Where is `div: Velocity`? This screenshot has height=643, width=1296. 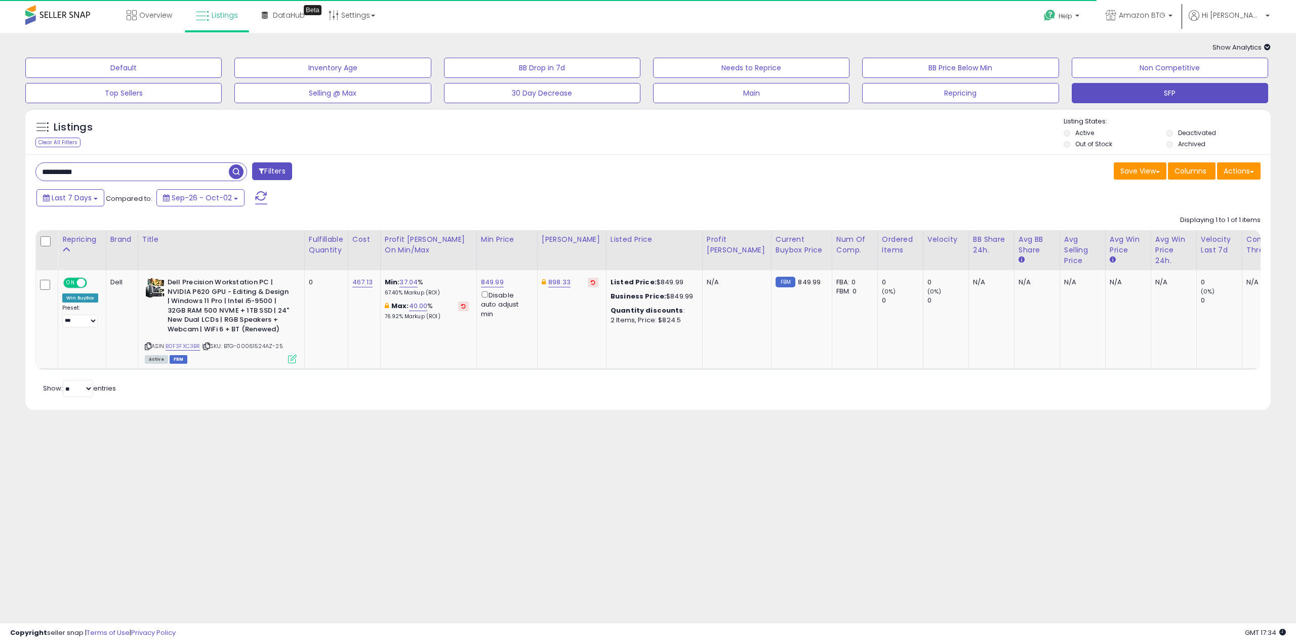 div: Velocity is located at coordinates (946, 239).